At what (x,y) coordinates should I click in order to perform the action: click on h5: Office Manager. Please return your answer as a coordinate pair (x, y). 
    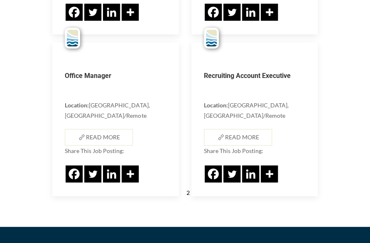
    Looking at the image, I should click on (115, 77).